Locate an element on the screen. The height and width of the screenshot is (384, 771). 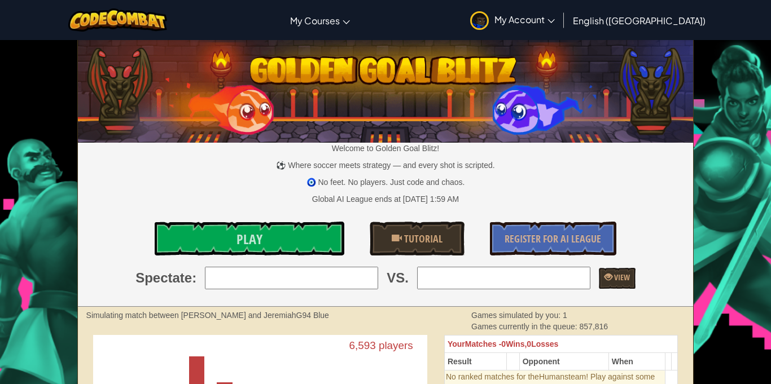
span: Your is located at coordinates (456, 344).